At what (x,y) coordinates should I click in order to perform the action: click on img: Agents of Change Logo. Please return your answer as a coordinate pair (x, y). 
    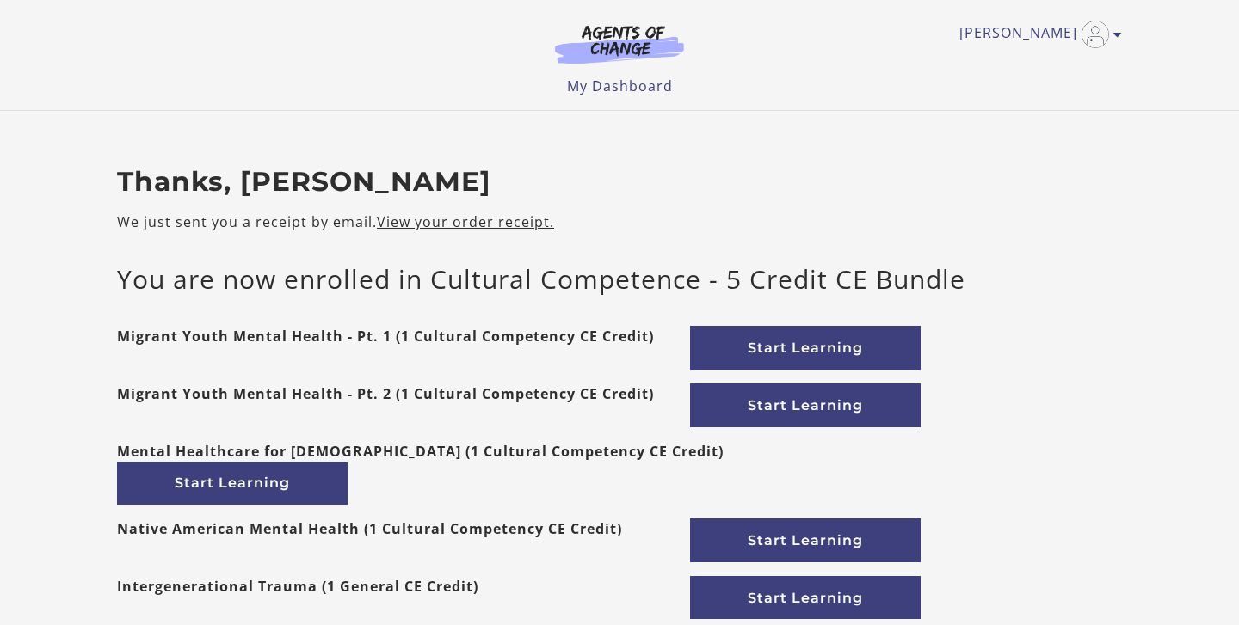
    Looking at the image, I should click on (619, 44).